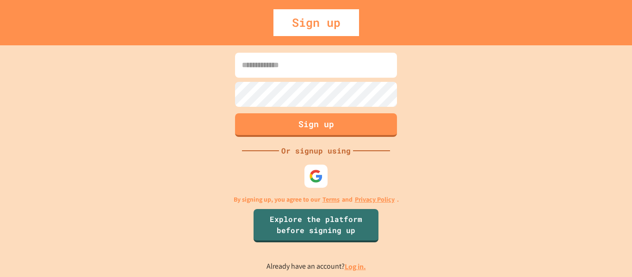 This screenshot has width=632, height=277. I want to click on a: Log in., so click(355, 267).